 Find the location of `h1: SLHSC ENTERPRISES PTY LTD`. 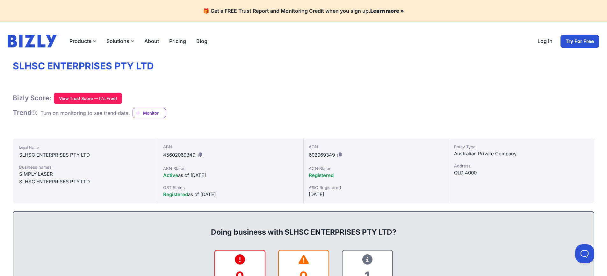

h1: SLHSC ENTERPRISES PTY LTD is located at coordinates (304, 66).